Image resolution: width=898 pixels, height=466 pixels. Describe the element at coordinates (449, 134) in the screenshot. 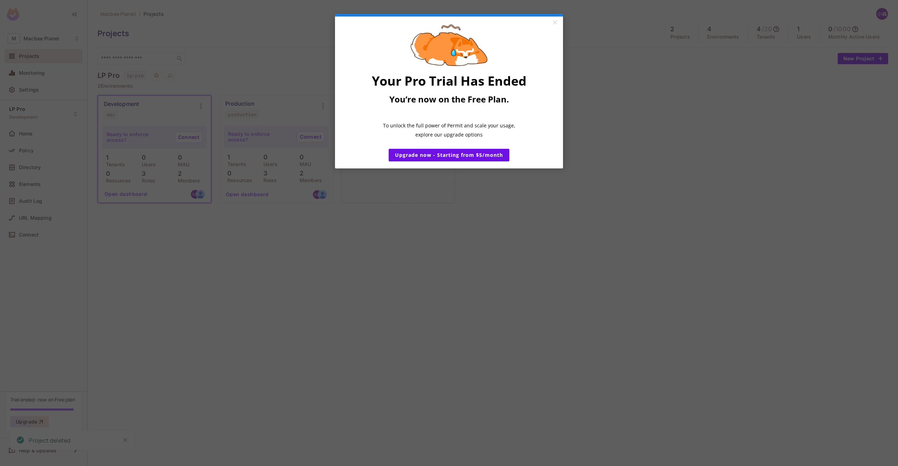

I see `span: explore our upgrade options` at that location.